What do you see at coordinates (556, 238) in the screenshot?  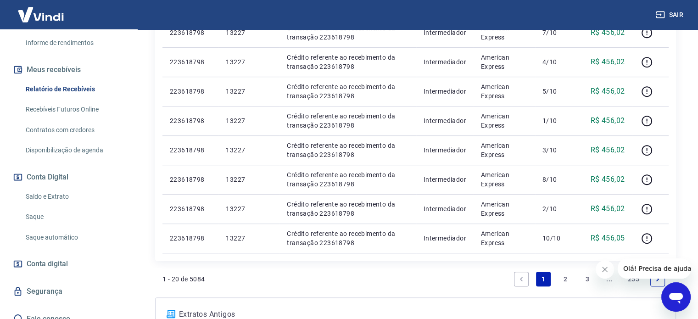 I see `p: 10/10` at bounding box center [556, 238].